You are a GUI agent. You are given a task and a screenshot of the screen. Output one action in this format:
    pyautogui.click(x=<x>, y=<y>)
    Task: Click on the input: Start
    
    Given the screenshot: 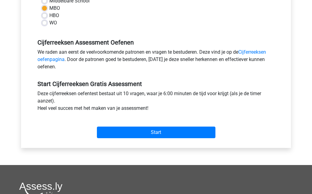 What is the action you would take?
    pyautogui.click(x=156, y=132)
    